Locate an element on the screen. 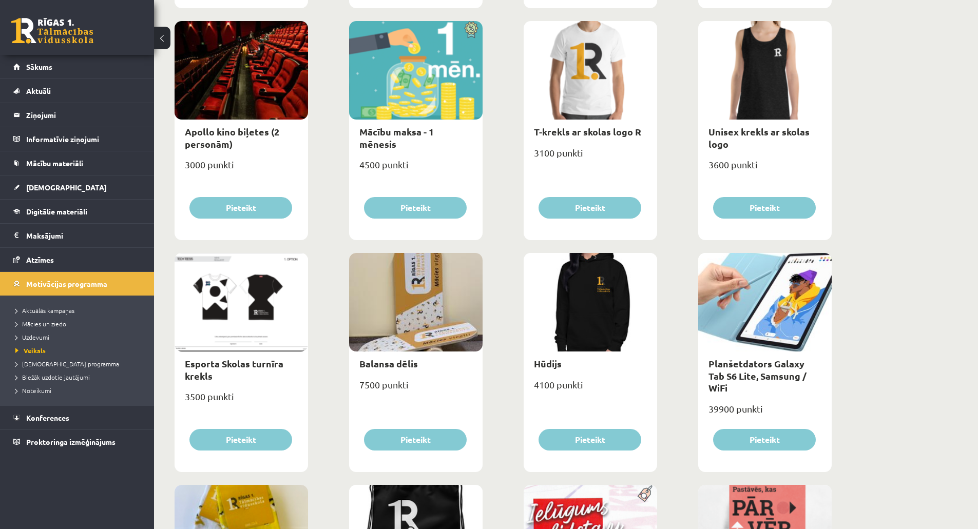 This screenshot has height=529, width=978. div: 4100 punkti is located at coordinates (590, 389).